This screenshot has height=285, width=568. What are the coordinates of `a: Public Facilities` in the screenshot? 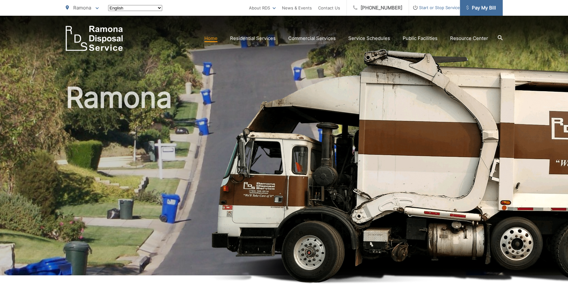 It's located at (420, 38).